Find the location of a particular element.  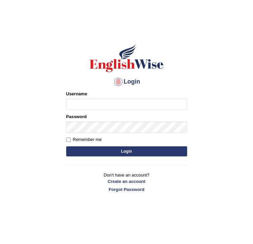

label: Password is located at coordinates (76, 117).